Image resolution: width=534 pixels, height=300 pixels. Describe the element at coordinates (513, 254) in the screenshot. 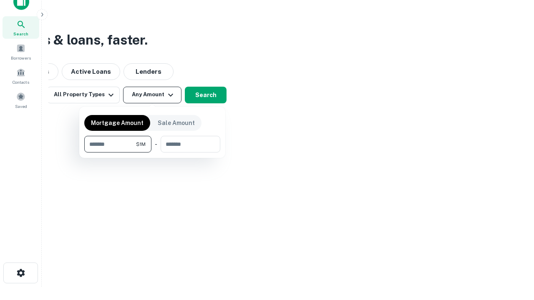

I see `div: Chat Widget` at that location.